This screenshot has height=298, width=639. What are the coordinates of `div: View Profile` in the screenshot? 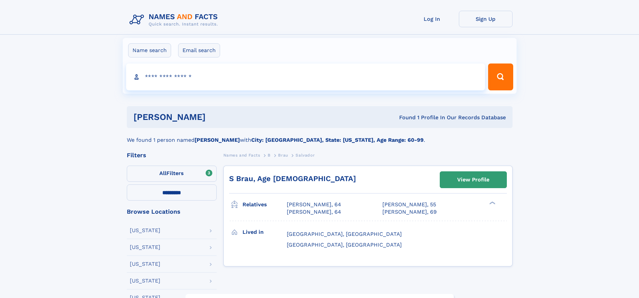 It's located at (474, 180).